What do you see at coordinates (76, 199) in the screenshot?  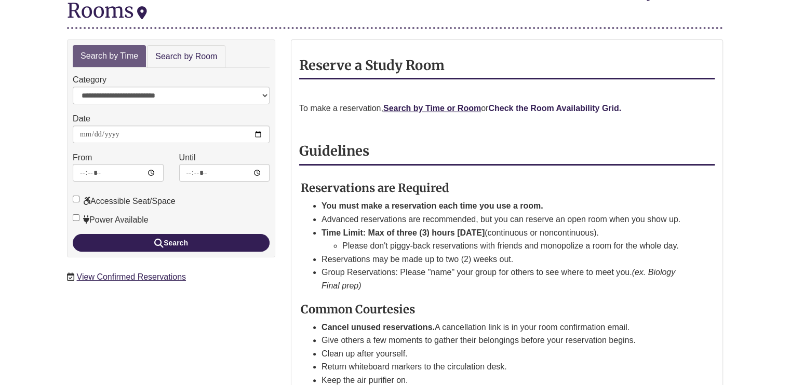 I see `input: Accessible Seat/Space` at bounding box center [76, 199].